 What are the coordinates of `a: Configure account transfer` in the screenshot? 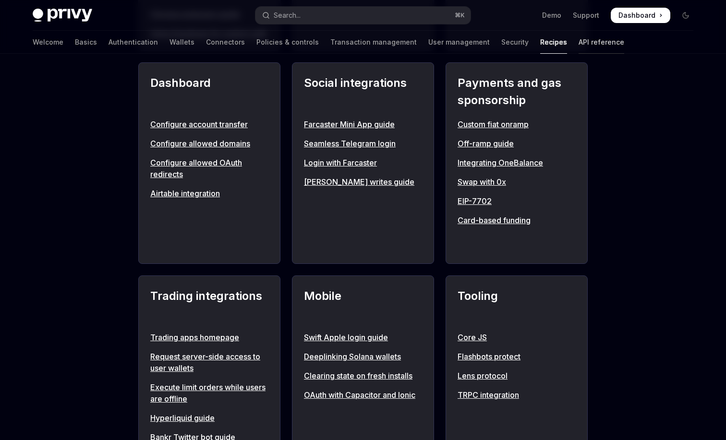 It's located at (209, 124).